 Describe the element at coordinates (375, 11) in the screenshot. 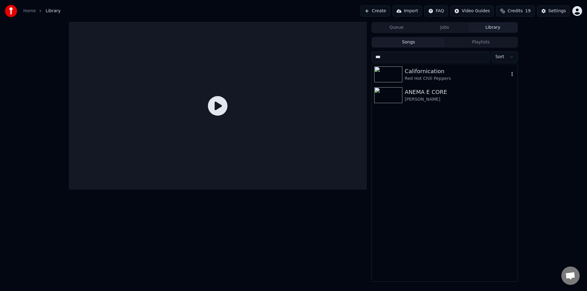

I see `button: Create` at that location.